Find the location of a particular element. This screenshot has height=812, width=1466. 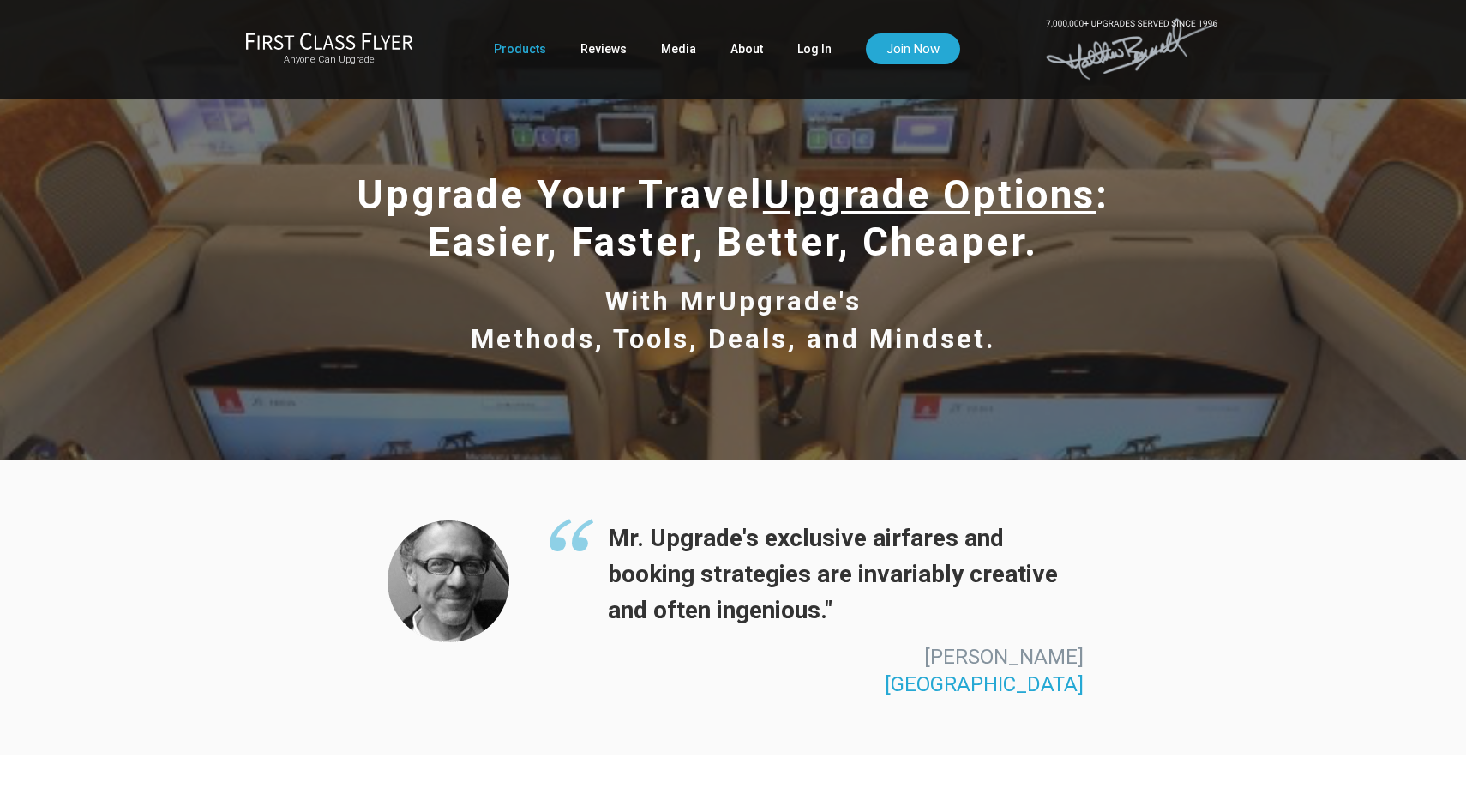

a: Join Now is located at coordinates (913, 49).